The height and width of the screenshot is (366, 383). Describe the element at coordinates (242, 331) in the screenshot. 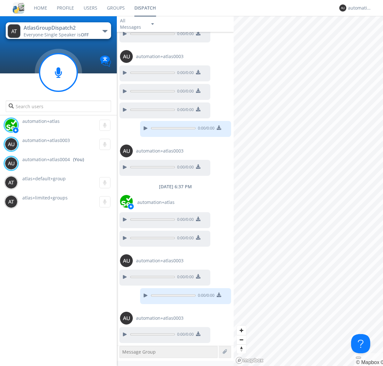

I see `button: Zoom in` at that location.